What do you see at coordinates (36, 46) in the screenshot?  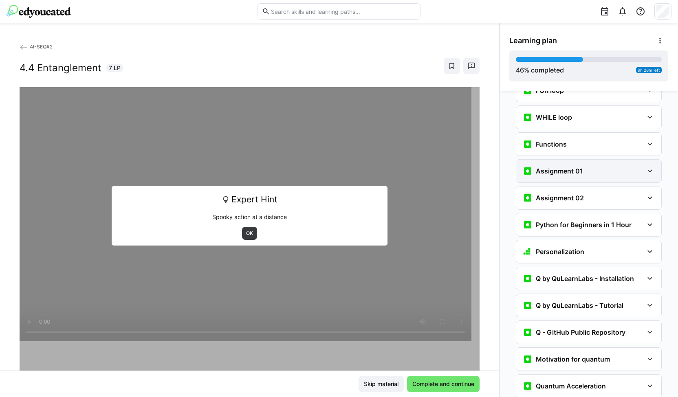 I see `a: AI-SEQ#2` at bounding box center [36, 46].